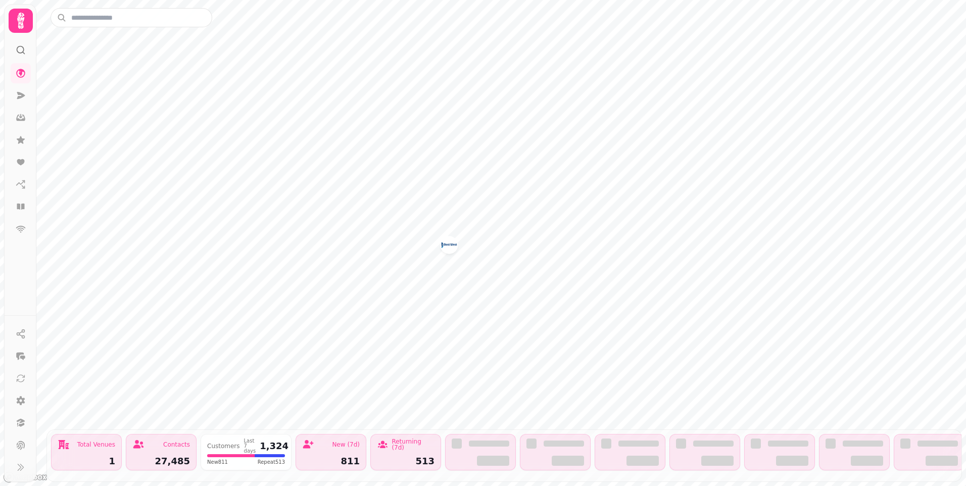  What do you see at coordinates (86, 461) in the screenshot?
I see `div: 1` at bounding box center [86, 461].